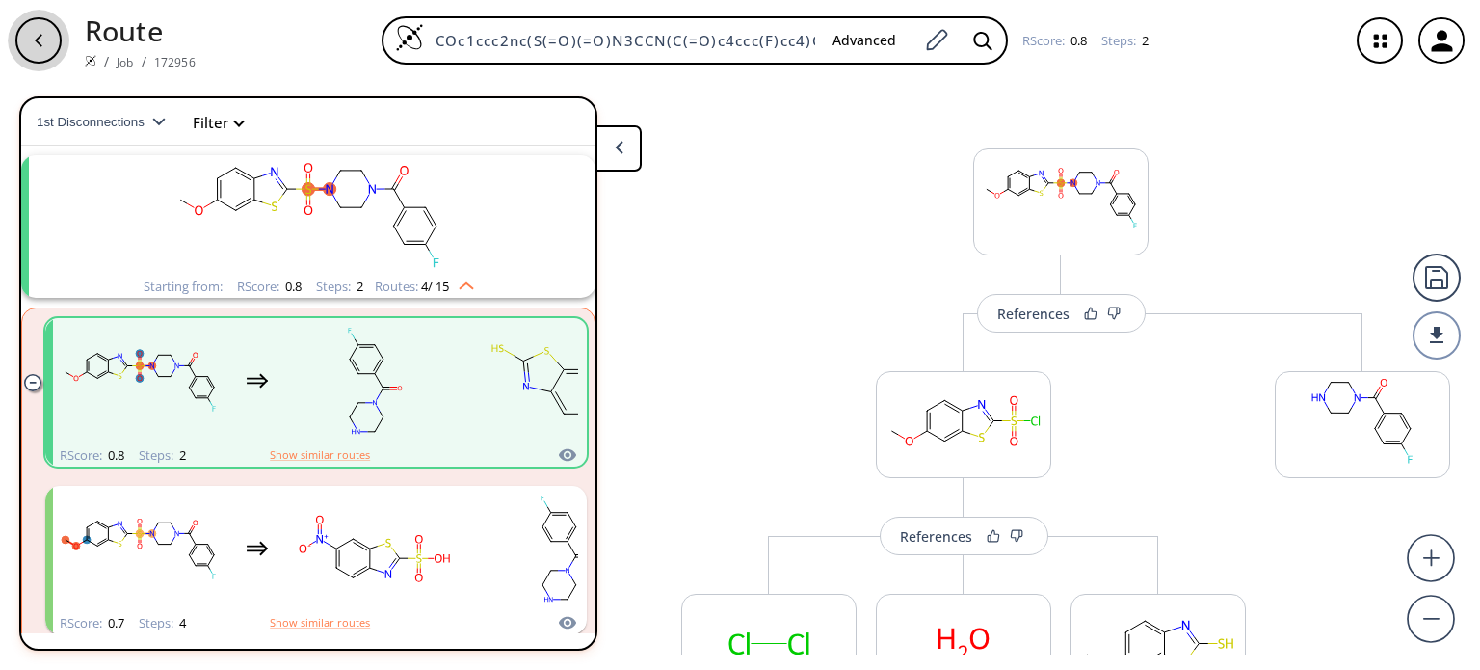 The width and height of the screenshot is (1480, 670). Describe the element at coordinates (124, 62) in the screenshot. I see `a: Job` at that location.